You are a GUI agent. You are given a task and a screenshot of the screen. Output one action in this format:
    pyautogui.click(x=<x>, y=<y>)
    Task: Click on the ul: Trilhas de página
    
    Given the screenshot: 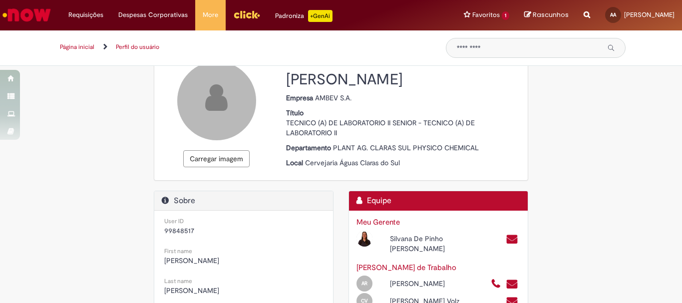 What is the action you would take?
    pyautogui.click(x=244, y=47)
    